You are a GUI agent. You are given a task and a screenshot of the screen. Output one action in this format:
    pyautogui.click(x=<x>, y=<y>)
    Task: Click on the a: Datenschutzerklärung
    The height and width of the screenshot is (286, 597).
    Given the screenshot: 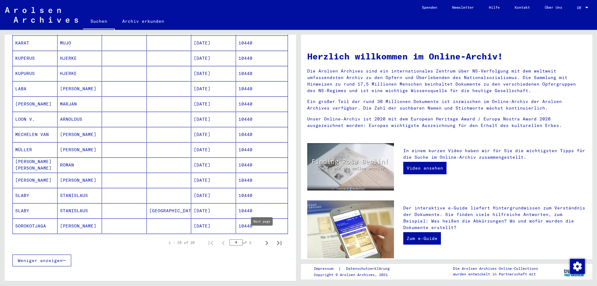 What is the action you would take?
    pyautogui.click(x=369, y=268)
    